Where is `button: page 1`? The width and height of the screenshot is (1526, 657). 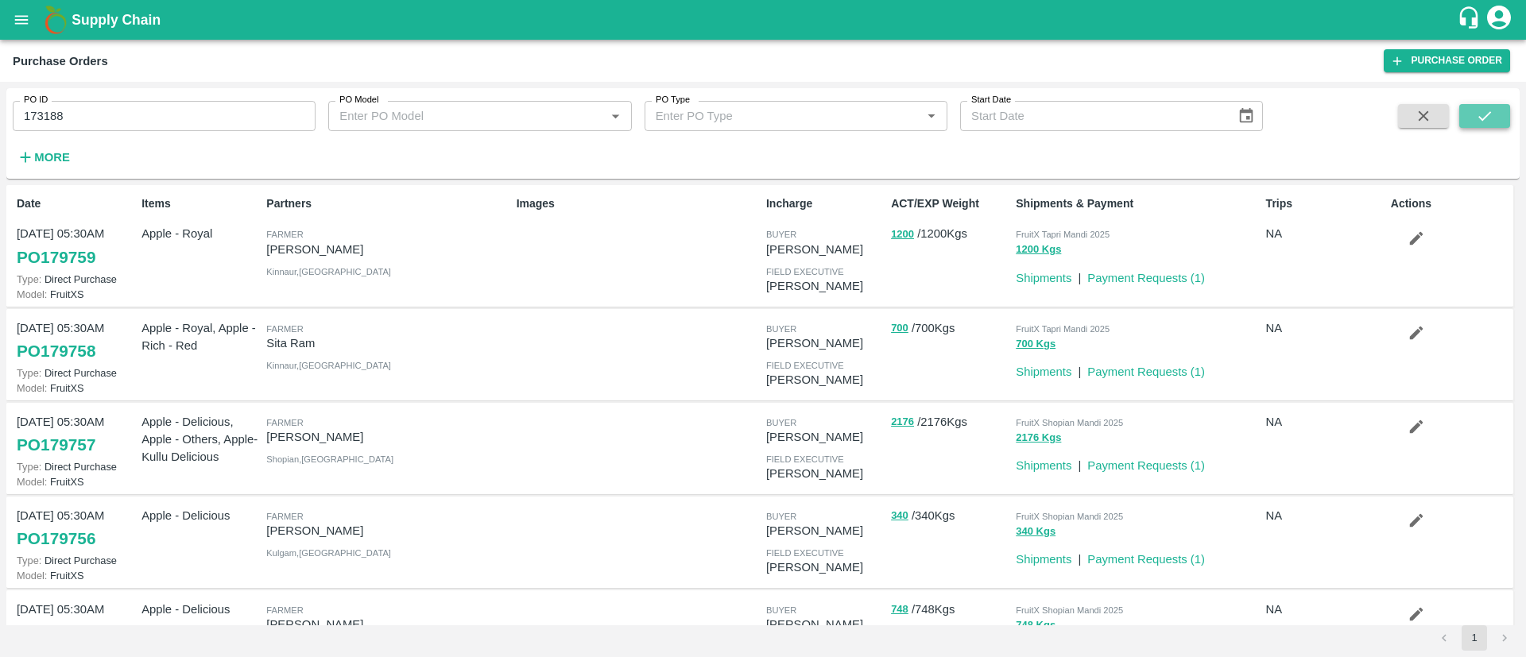 button: page 1 is located at coordinates (1474, 638).